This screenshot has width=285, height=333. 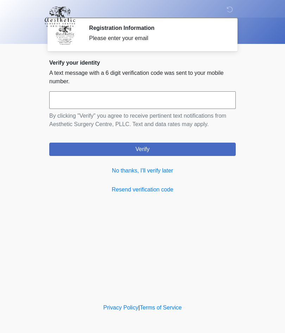 What do you see at coordinates (142, 190) in the screenshot?
I see `a: Resend verification code` at bounding box center [142, 190].